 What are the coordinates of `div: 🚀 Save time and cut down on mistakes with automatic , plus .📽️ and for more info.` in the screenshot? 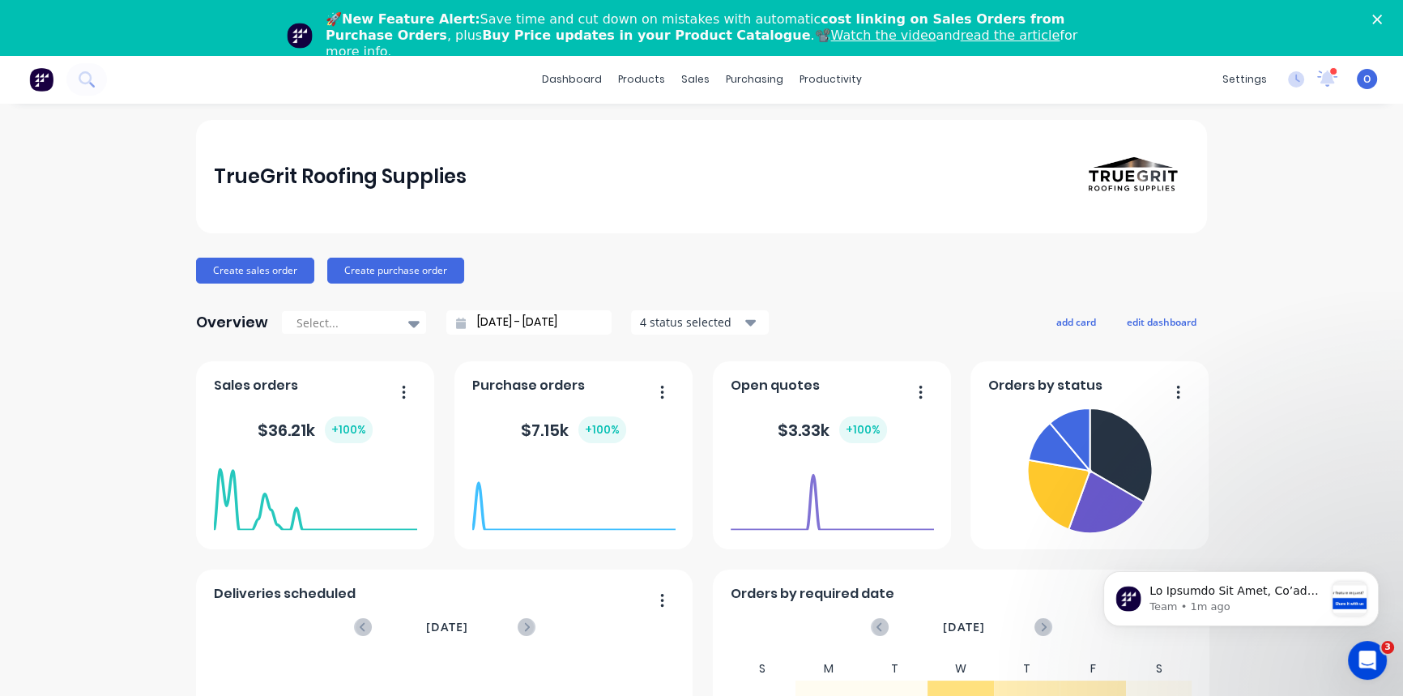 It's located at (708, 36).